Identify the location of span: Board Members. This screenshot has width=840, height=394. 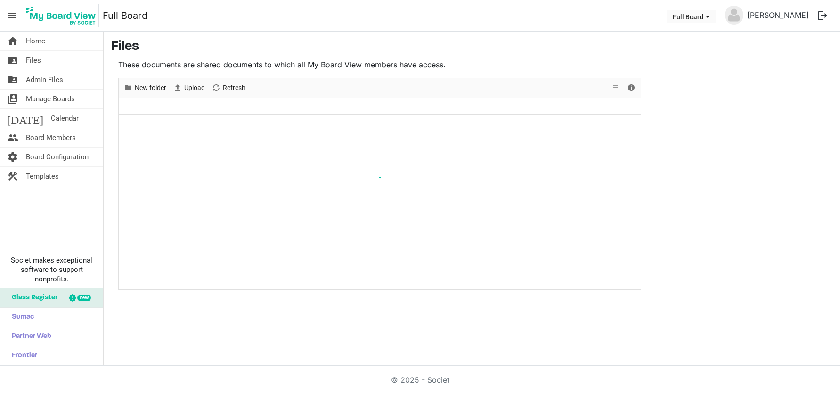
(51, 138).